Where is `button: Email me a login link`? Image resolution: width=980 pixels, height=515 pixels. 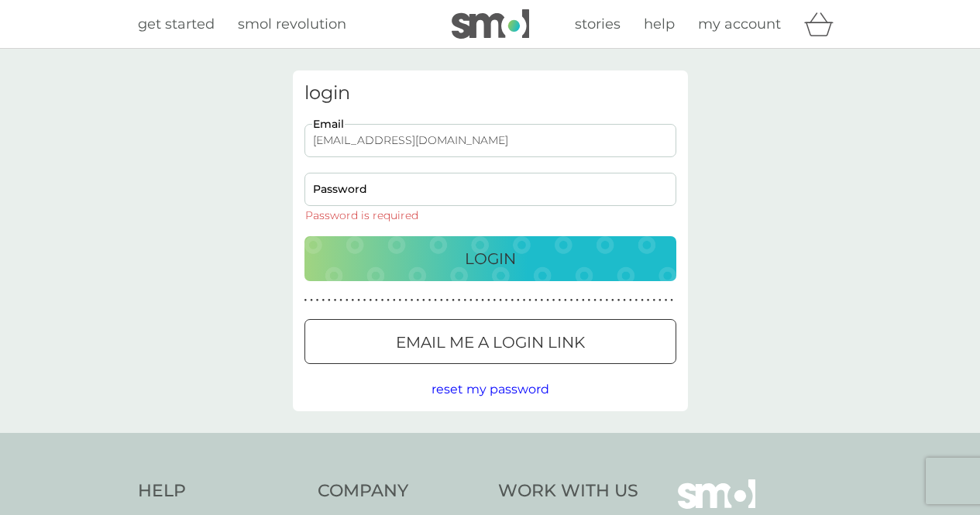 button: Email me a login link is located at coordinates (491, 342).